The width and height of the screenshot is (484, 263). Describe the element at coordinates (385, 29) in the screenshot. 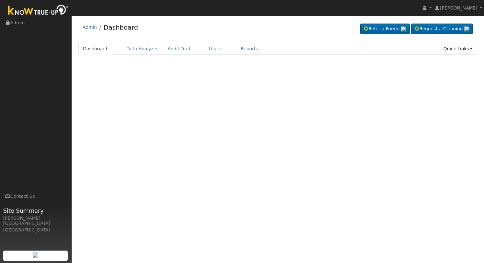

I see `a: Refer a Friend` at that location.